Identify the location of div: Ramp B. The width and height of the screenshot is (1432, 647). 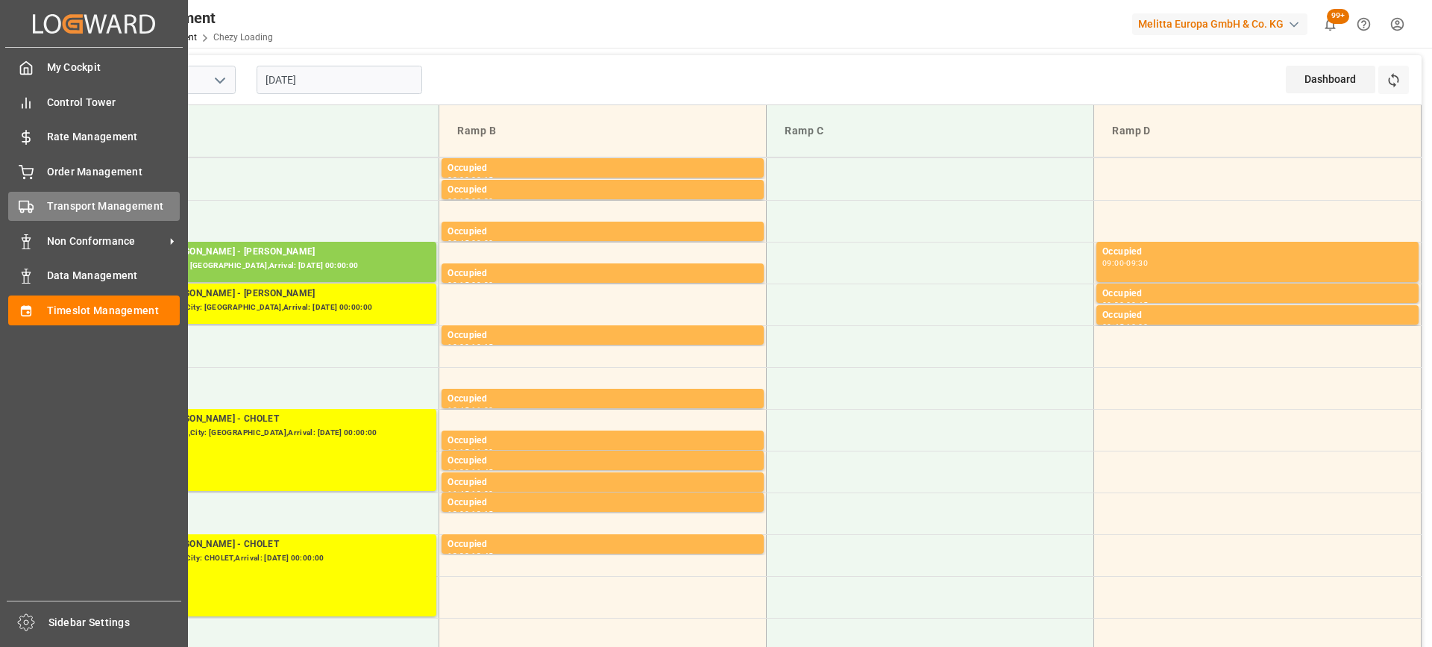
(603, 131).